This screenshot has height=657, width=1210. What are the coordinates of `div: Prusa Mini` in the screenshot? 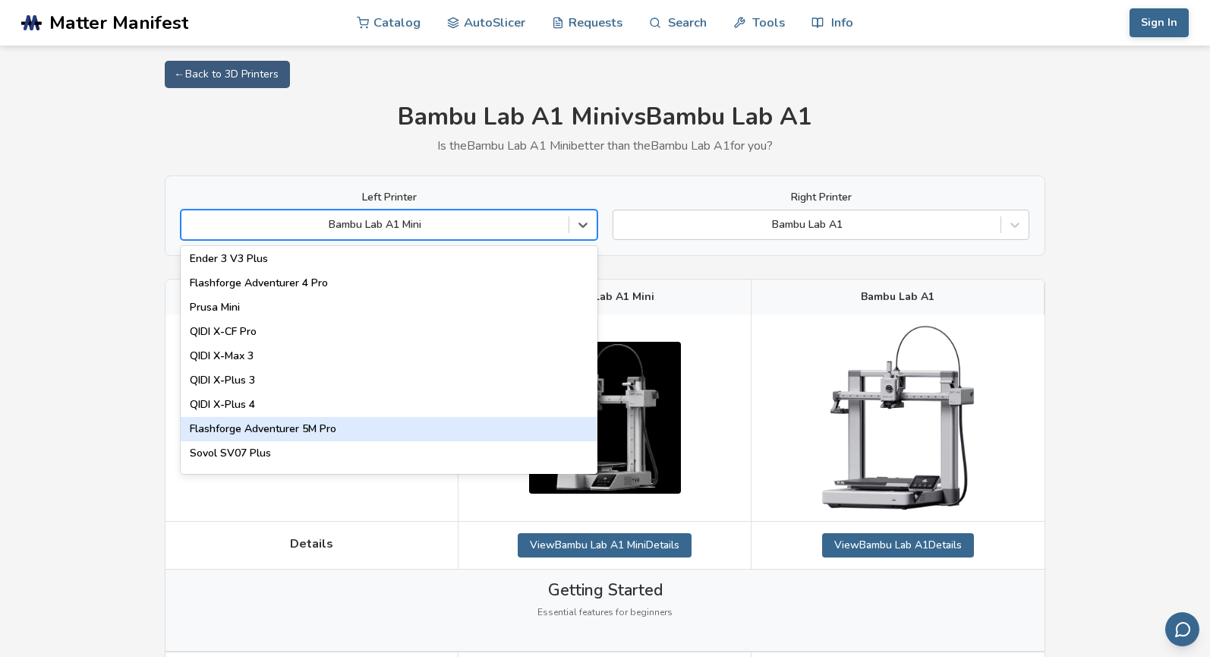 It's located at (389, 307).